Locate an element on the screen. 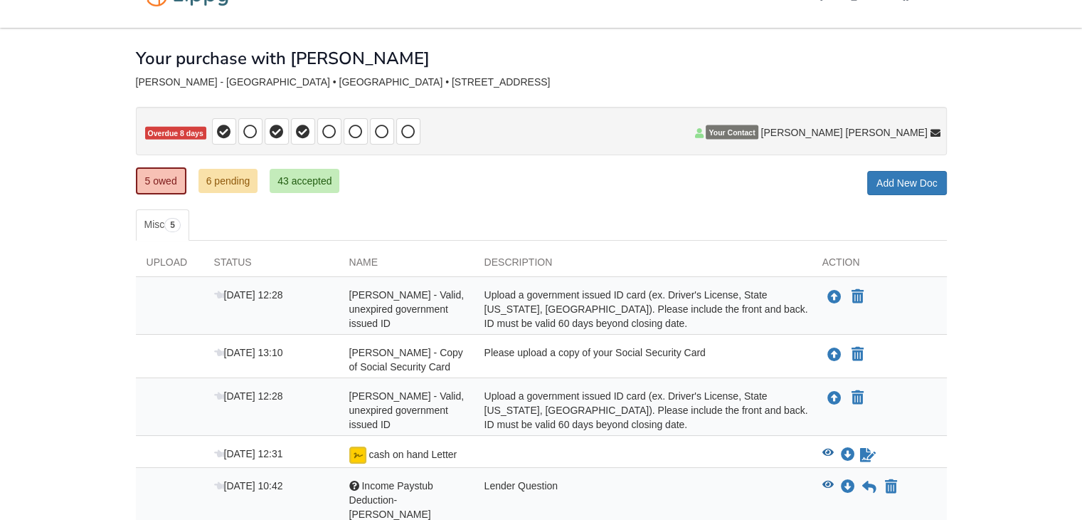  button: Upload Breanna Creekmore - Valid, unexpired government issued ID is located at coordinates (835, 398).